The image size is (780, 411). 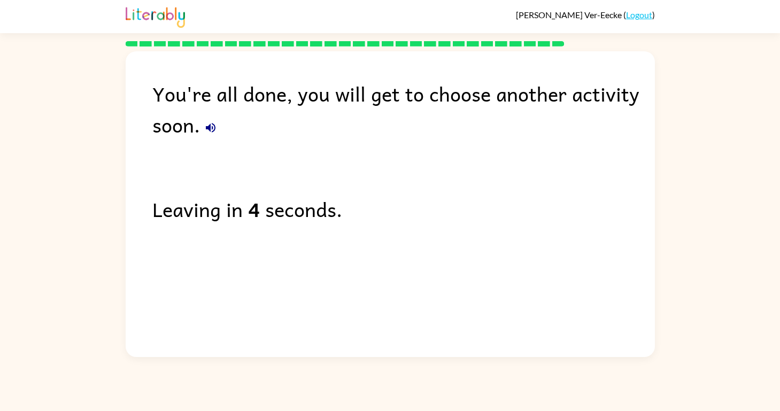 I want to click on div: You're all done, you will get to choose another activity soon., so click(x=404, y=109).